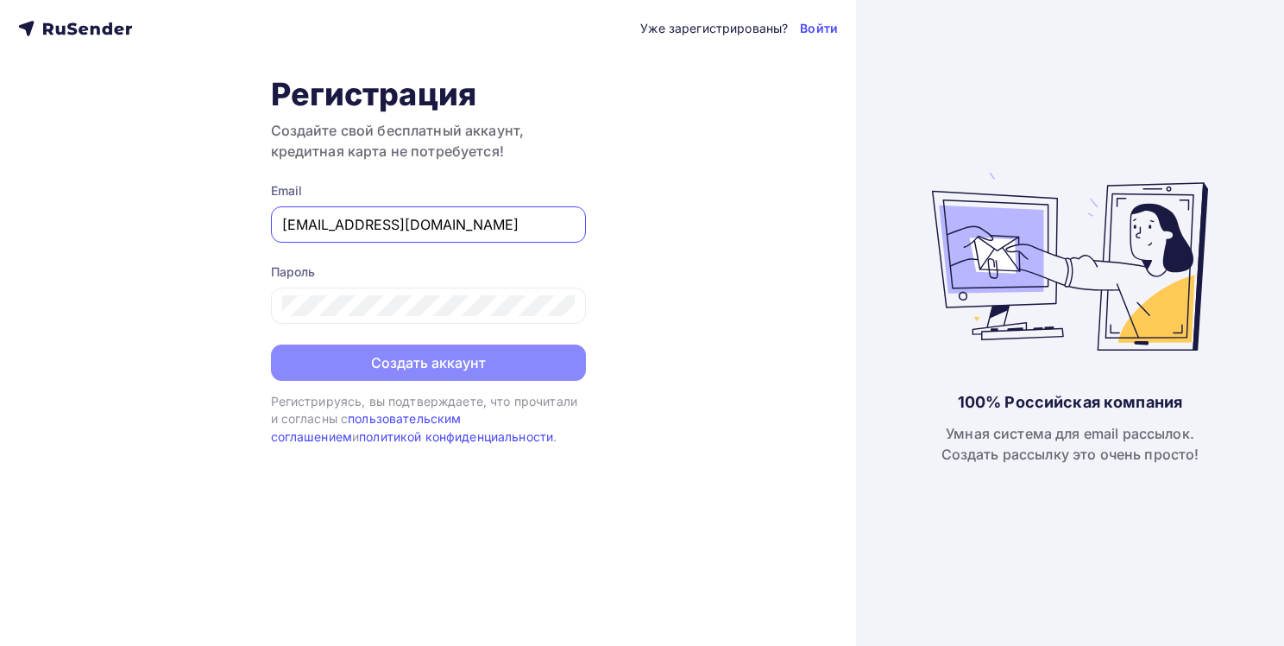 The height and width of the screenshot is (646, 1284). What do you see at coordinates (428, 272) in the screenshot?
I see `div: Пароль` at bounding box center [428, 272].